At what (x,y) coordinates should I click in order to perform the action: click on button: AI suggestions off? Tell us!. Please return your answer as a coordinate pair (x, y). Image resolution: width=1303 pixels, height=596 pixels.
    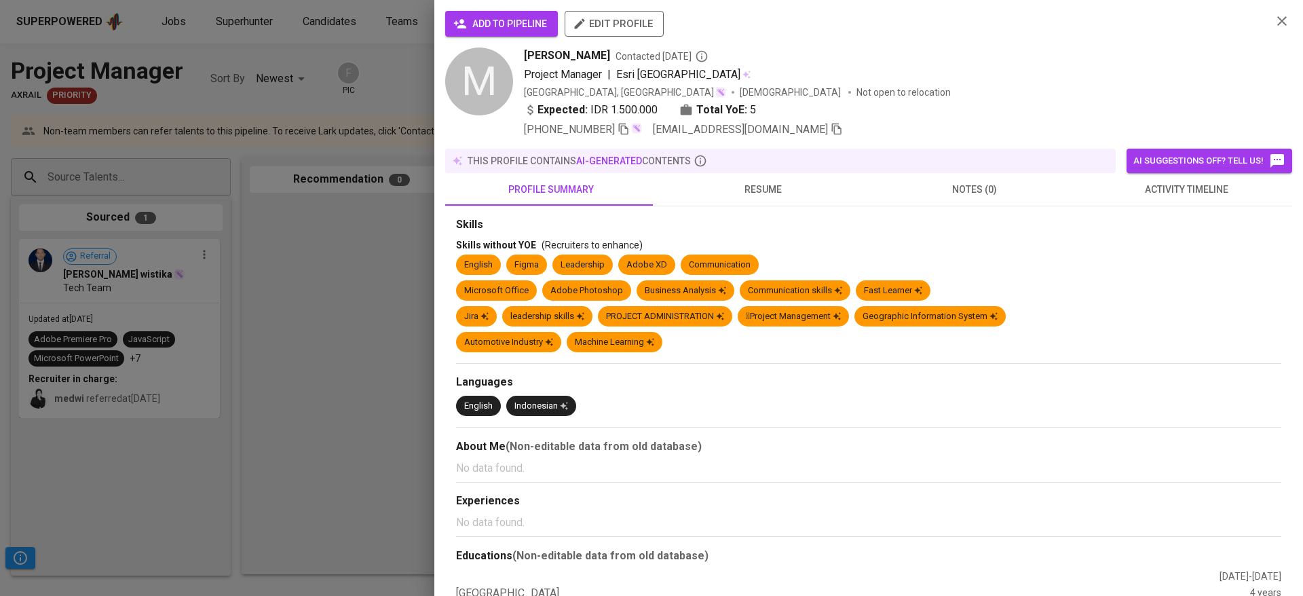
    Looking at the image, I should click on (1210, 161).